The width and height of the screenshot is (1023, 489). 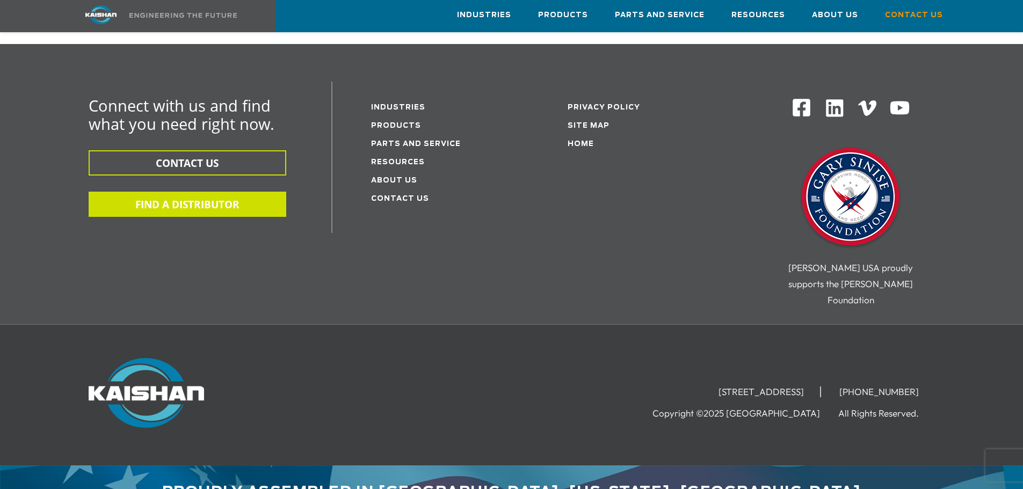 I want to click on a: Privacy Policy, so click(x=603, y=107).